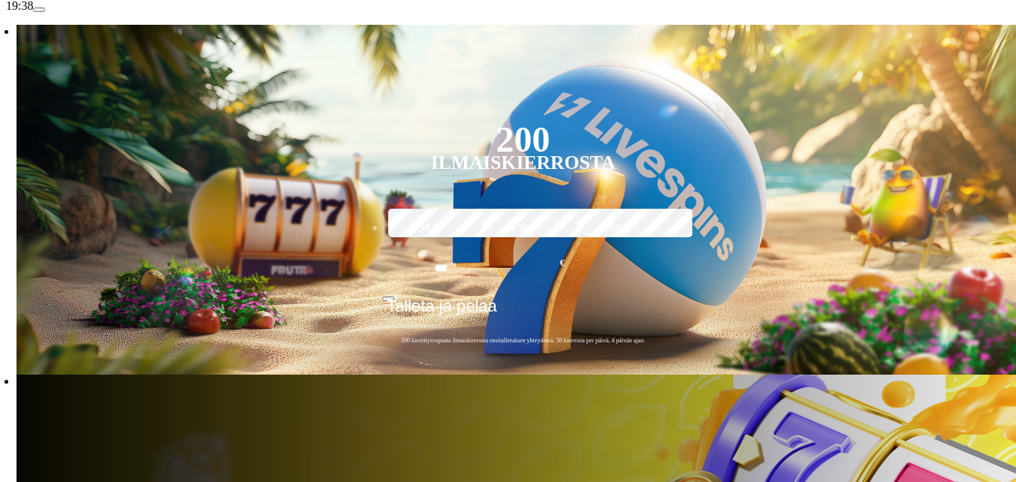  What do you see at coordinates (39, 10) in the screenshot?
I see `button: menu` at bounding box center [39, 10].